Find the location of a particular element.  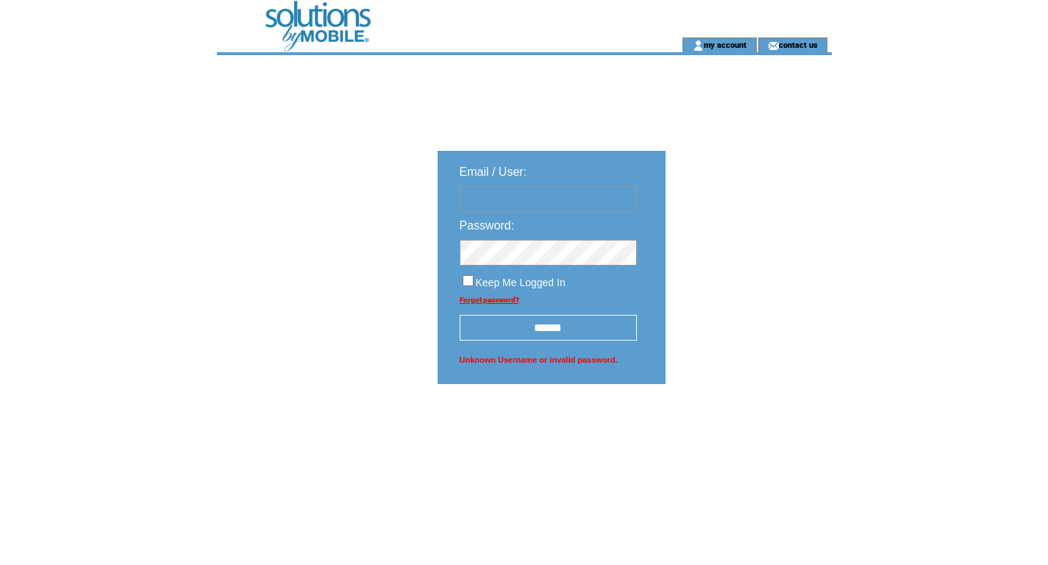

span: Email / User: is located at coordinates (493, 171).